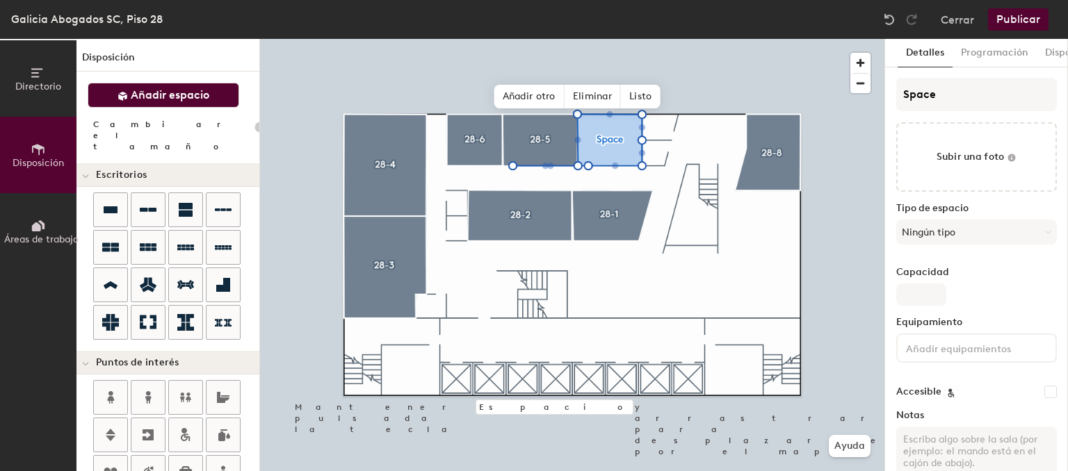 The width and height of the screenshot is (1068, 471). I want to click on button: Cerrar, so click(957, 19).